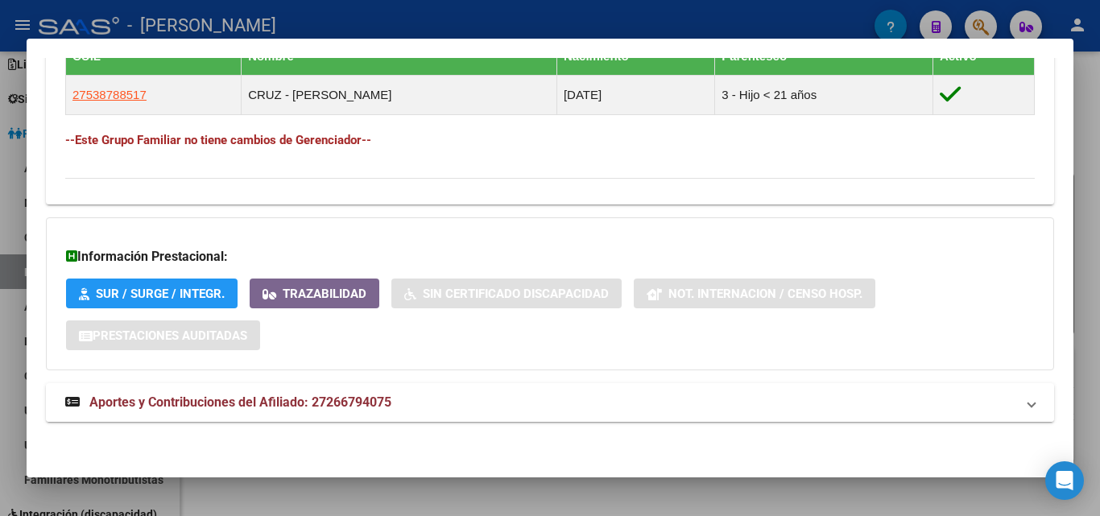 The height and width of the screenshot is (516, 1100). I want to click on button: Prestaciones Auditadas, so click(163, 335).